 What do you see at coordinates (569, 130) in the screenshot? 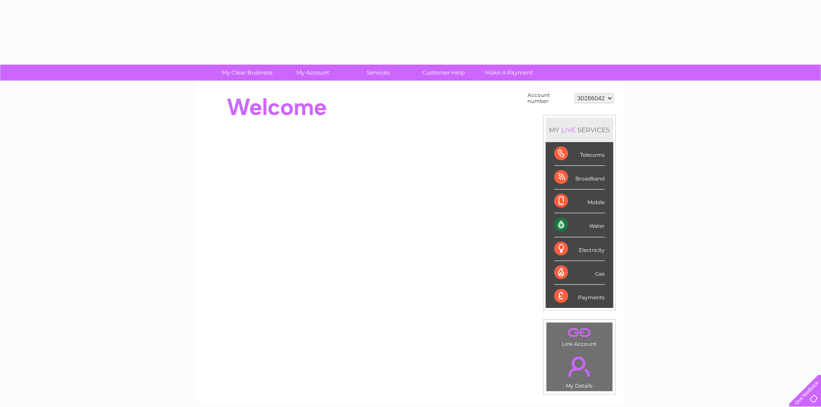
I see `div: LIVE` at bounding box center [569, 130].